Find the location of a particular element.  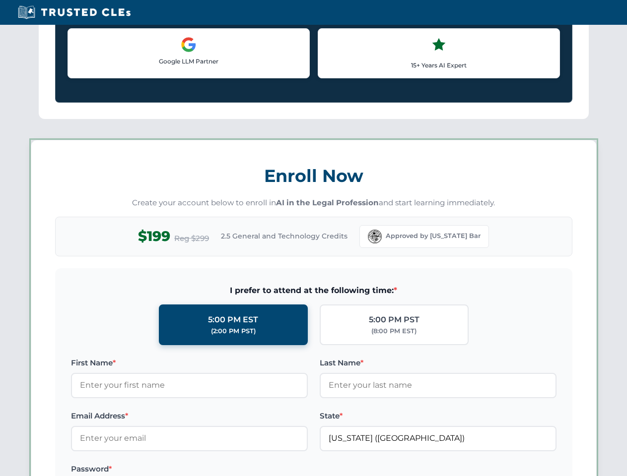

h3: Enroll Now is located at coordinates (314, 176).